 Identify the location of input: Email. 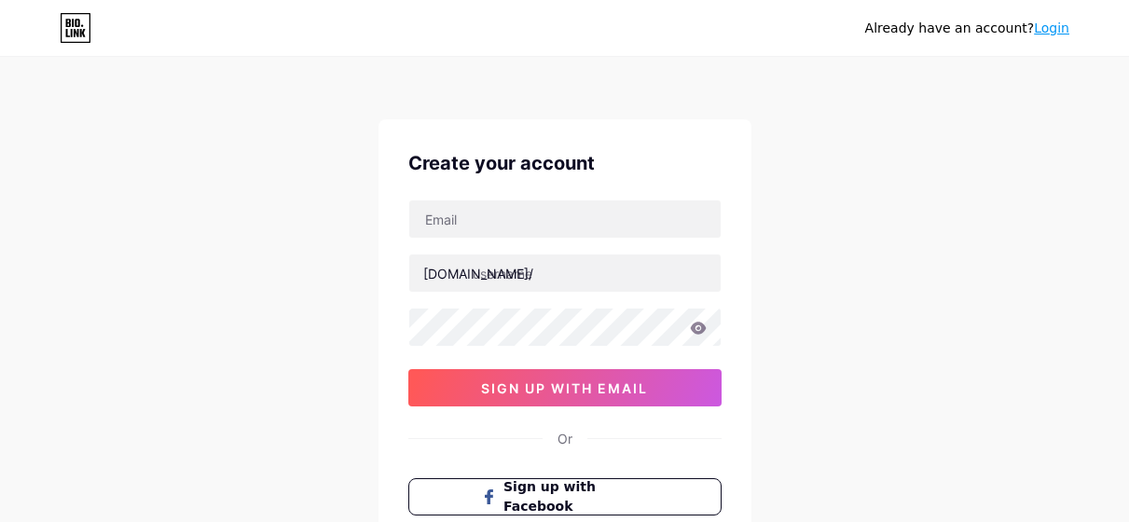
(565, 219).